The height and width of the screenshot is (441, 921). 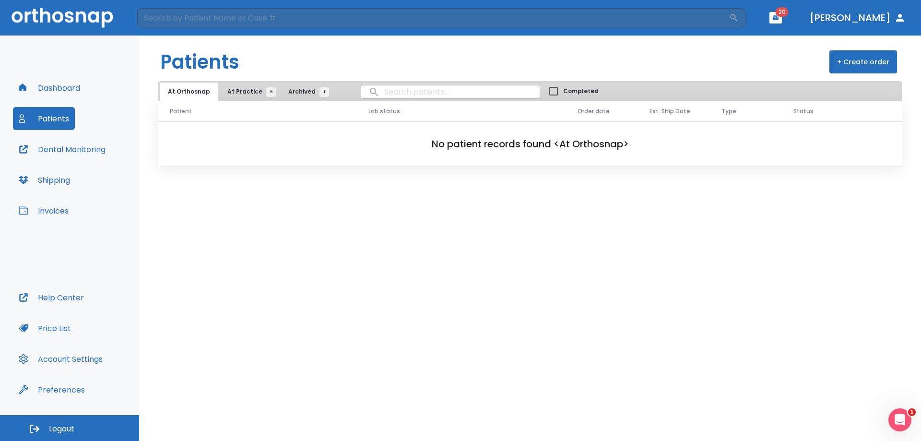 I want to click on div: tabs, so click(x=247, y=92).